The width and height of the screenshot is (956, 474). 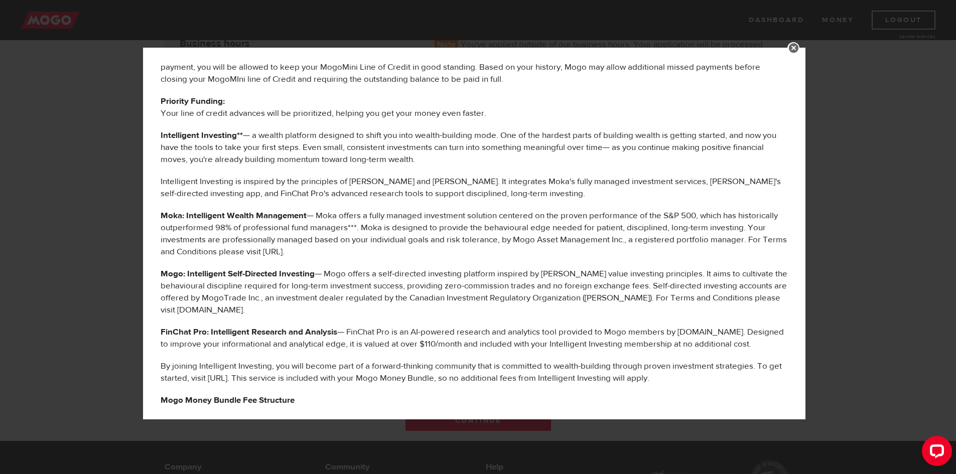 What do you see at coordinates (237, 274) in the screenshot?
I see `b: Mogo: Intelligent Self-Directed Investing` at bounding box center [237, 274].